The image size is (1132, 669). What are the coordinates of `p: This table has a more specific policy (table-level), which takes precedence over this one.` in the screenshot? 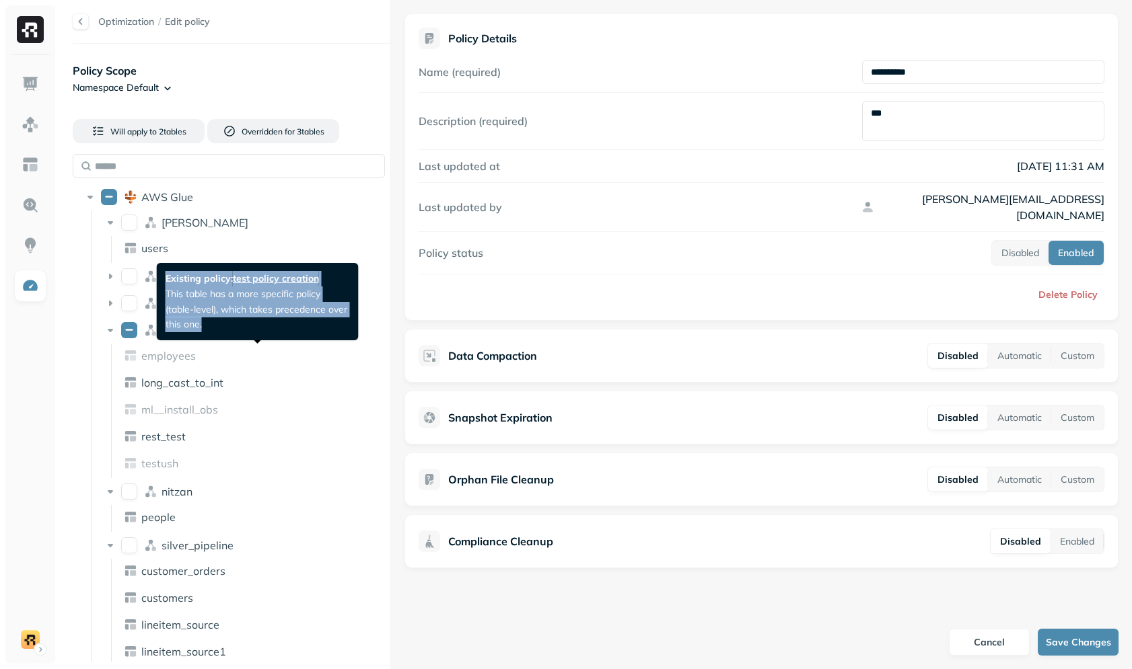 It's located at (258, 301).